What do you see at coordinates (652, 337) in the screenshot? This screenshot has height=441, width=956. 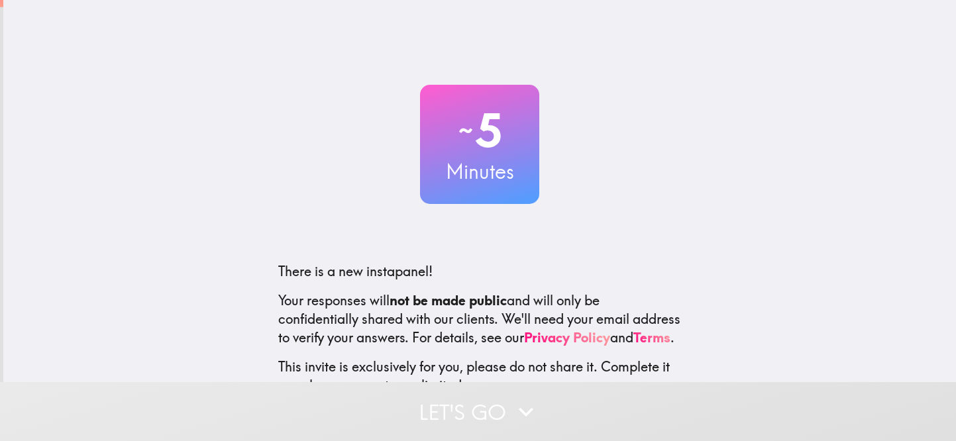 I see `a: Terms` at bounding box center [652, 337].